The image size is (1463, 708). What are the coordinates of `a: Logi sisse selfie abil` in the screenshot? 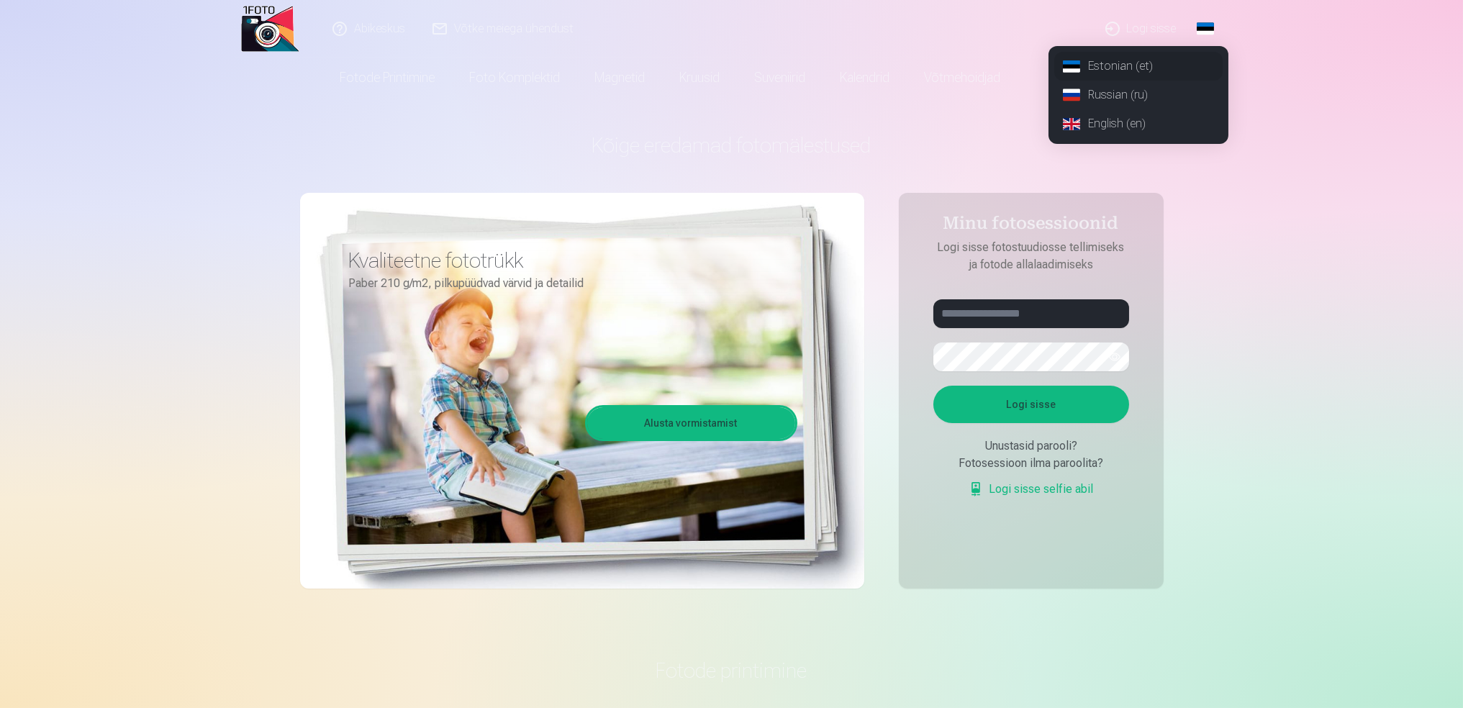 It's located at (1030, 489).